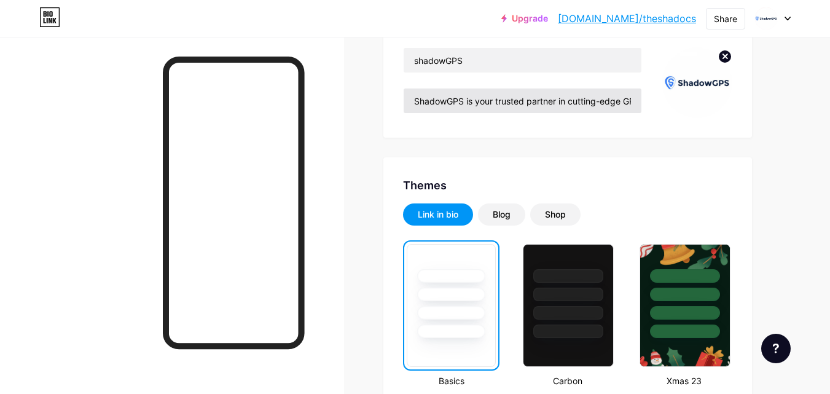  I want to click on input: Name, so click(522, 60).